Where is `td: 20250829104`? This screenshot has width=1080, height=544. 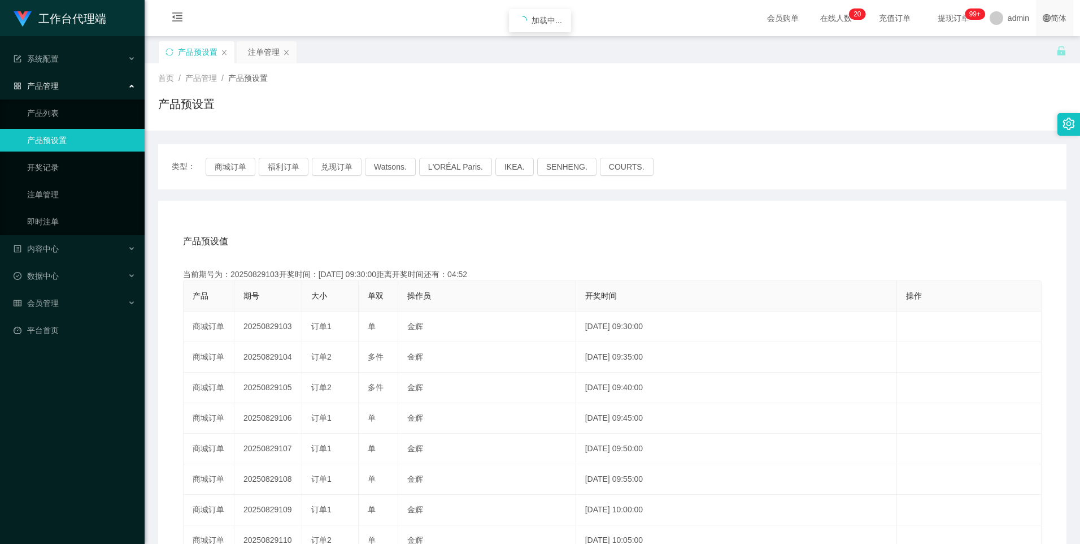 td: 20250829104 is located at coordinates (268, 357).